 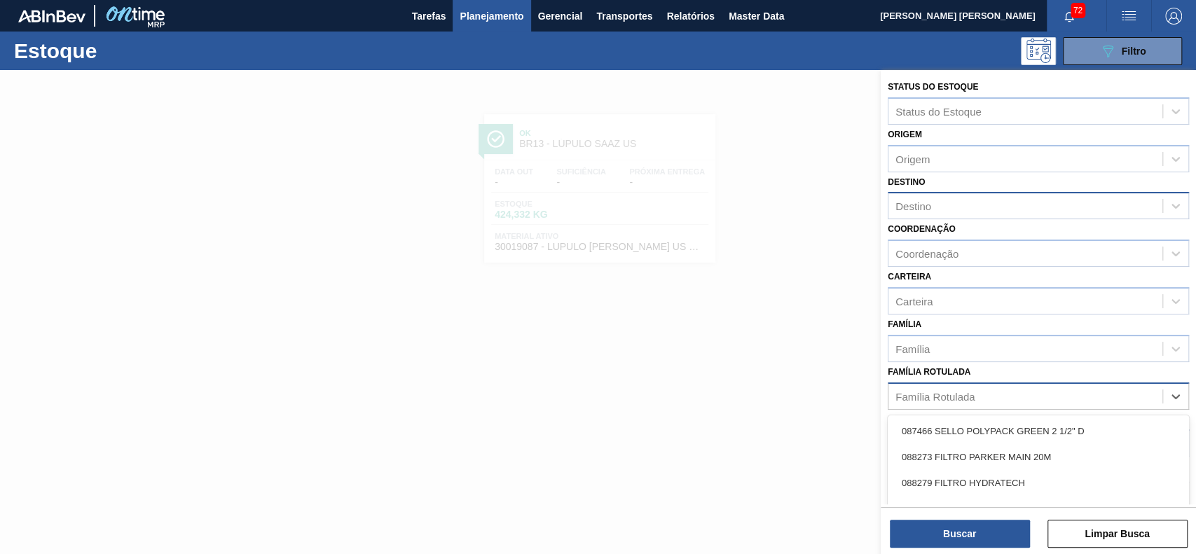 What do you see at coordinates (1174, 16) in the screenshot?
I see `img: Logout` at bounding box center [1174, 16].